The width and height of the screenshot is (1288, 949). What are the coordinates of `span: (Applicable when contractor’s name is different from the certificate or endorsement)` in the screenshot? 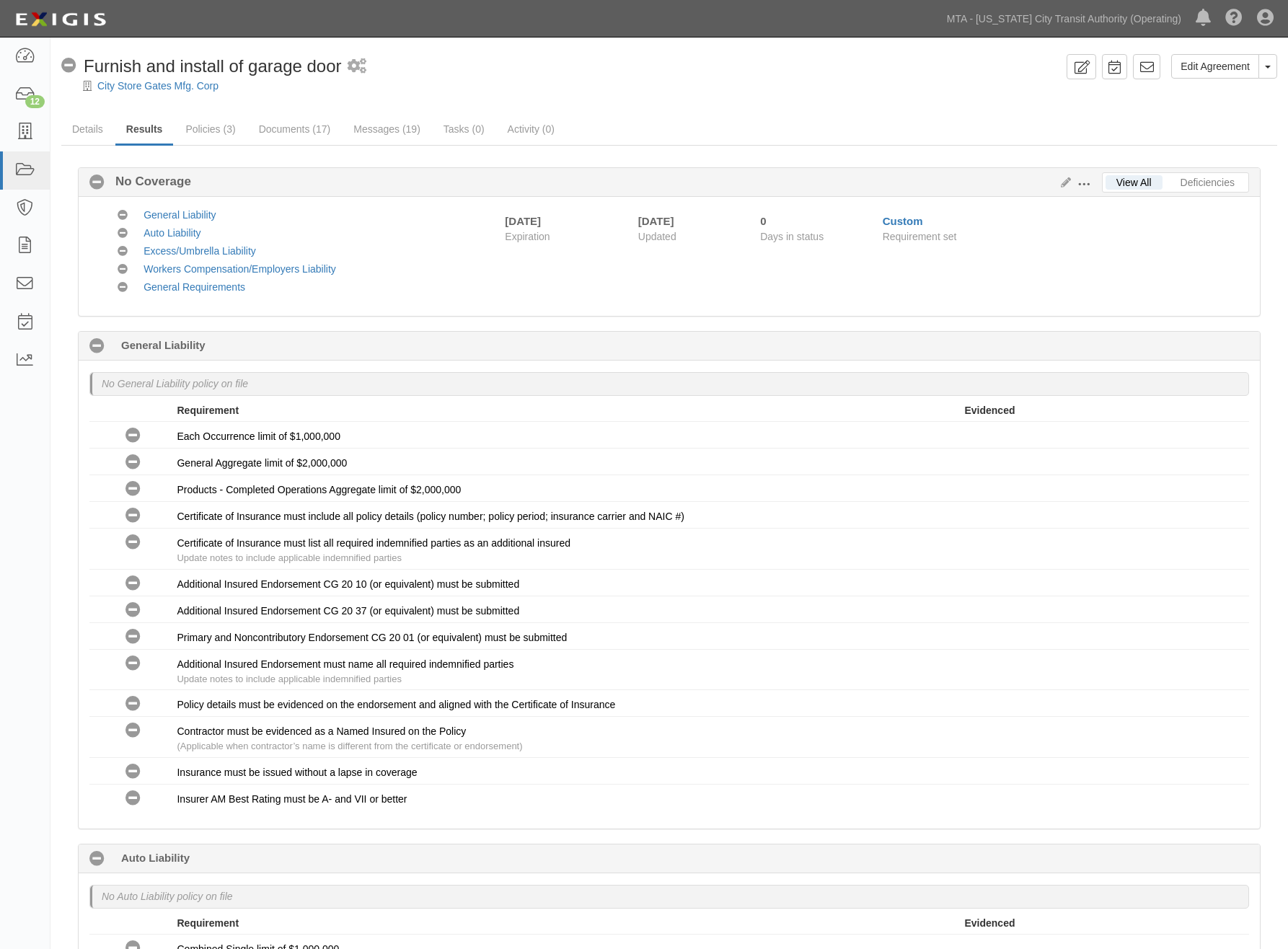 It's located at (349, 745).